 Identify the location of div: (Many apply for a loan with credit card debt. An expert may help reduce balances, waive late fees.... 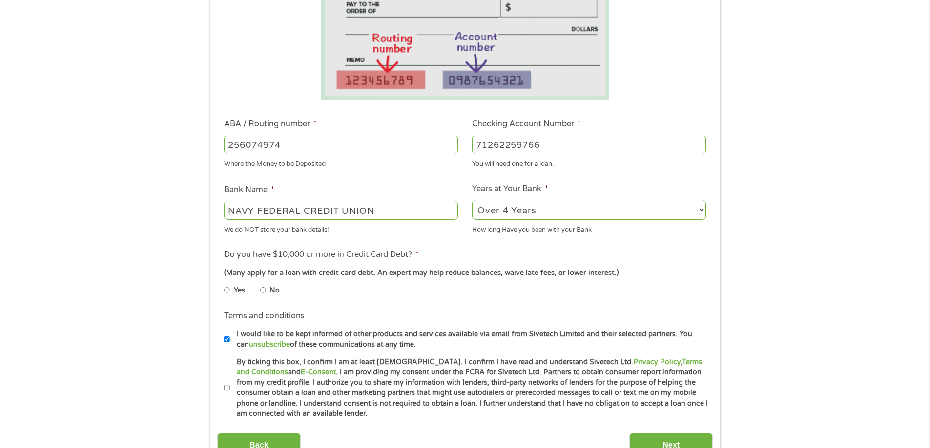
(465, 273).